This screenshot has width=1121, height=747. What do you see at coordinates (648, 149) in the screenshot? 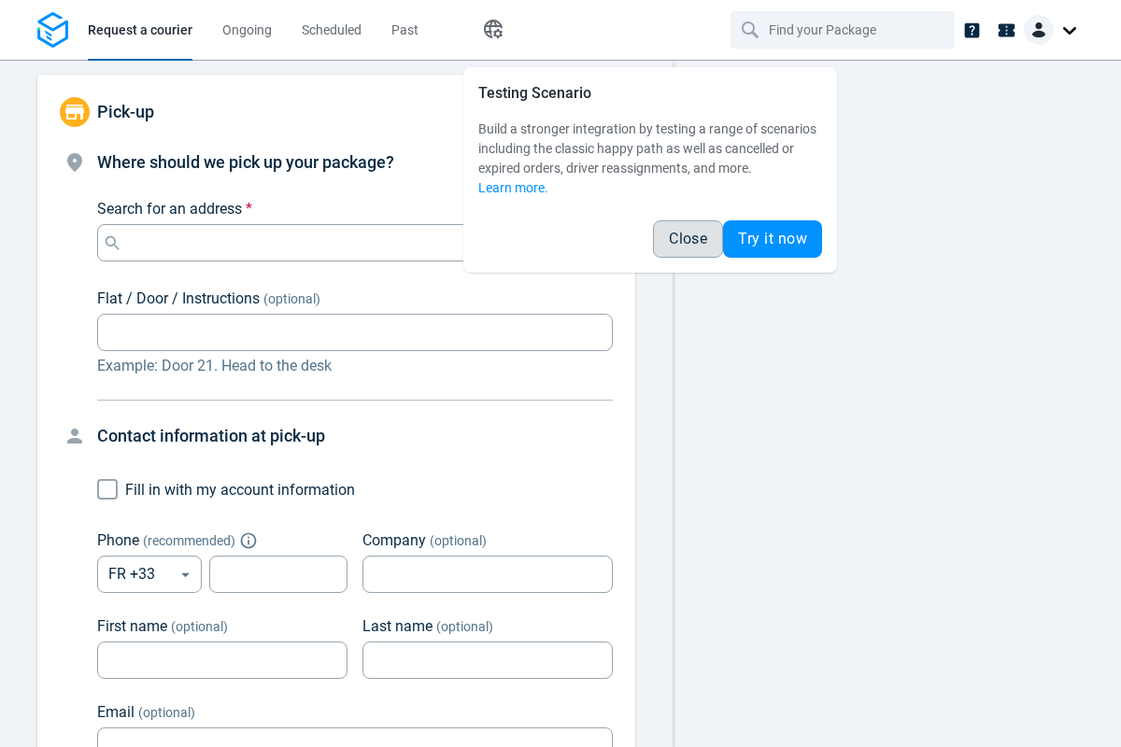
I see `span: Build a stronger integration by testing a range of scenarios including the classic happy path as ...` at bounding box center [648, 149].